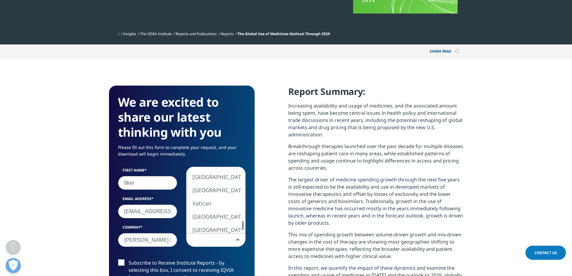  What do you see at coordinates (444, 51) in the screenshot?
I see `button: Share PAGEShare PAGE` at bounding box center [444, 51].